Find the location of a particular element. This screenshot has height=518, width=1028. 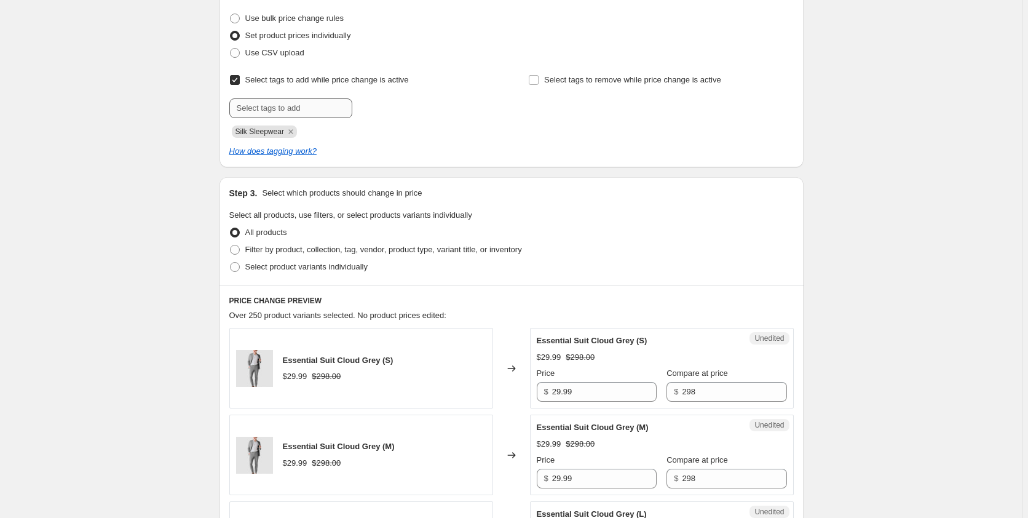

p: Select which products should change in price is located at coordinates (342, 193).